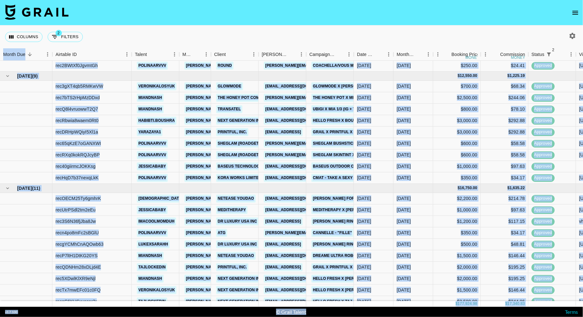 This screenshot has height=317, width=583. I want to click on div: $34.17, so click(505, 178).